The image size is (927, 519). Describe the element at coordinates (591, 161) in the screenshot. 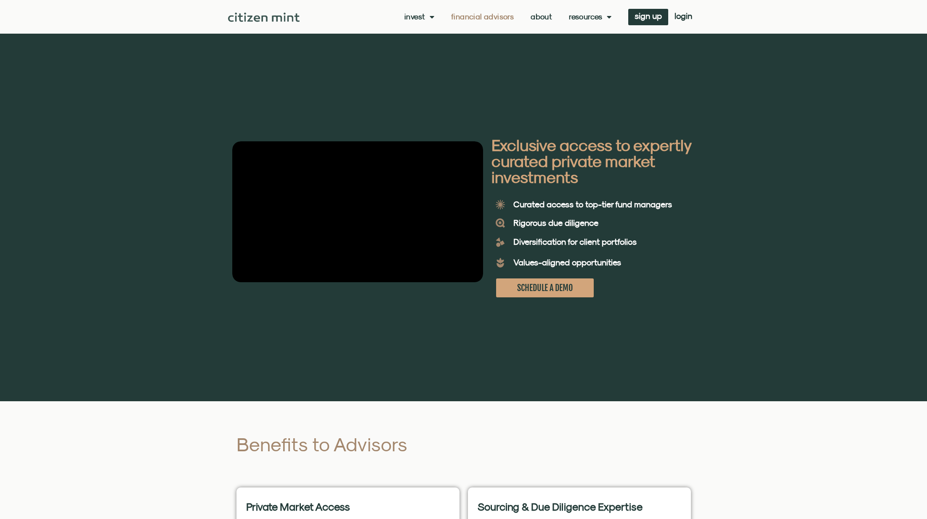

I see `b: Exclusive access to expertly curated private market investments` at that location.